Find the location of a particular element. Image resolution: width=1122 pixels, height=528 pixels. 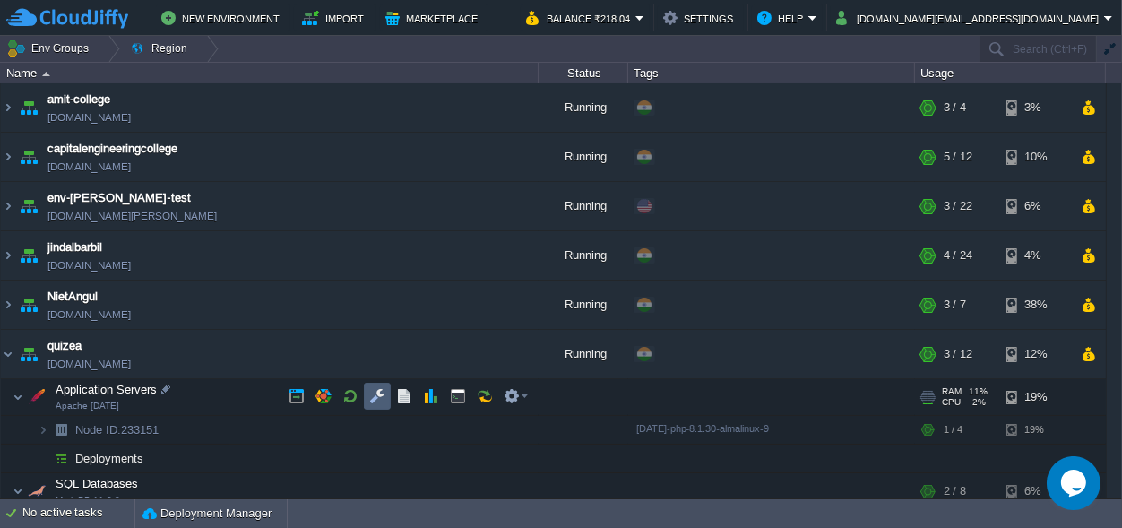

div: 4 / 24 is located at coordinates (958, 255).